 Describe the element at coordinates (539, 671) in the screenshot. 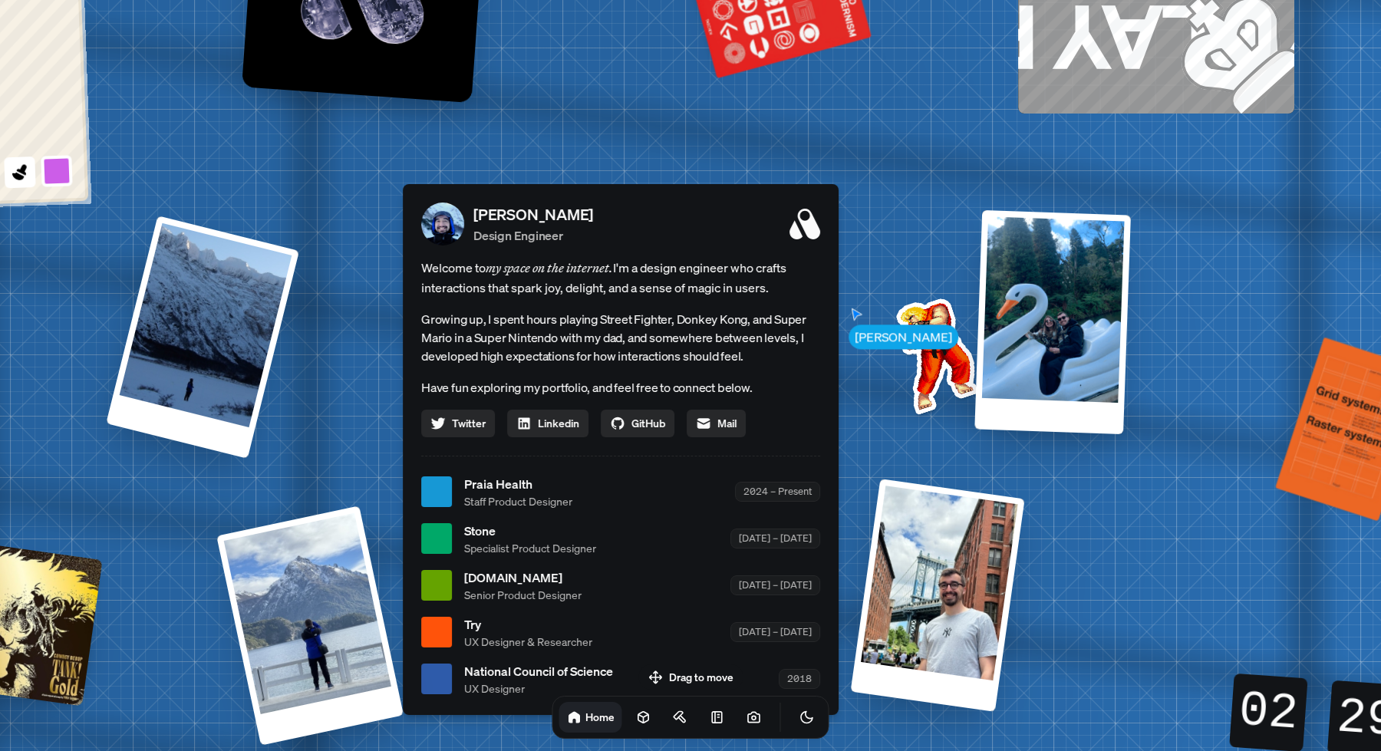

I see `span: National Council of Science` at that location.